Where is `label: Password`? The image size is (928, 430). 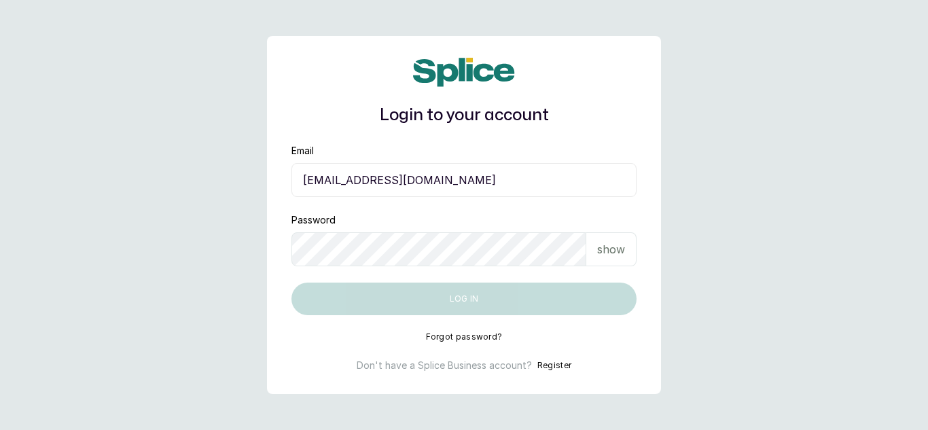
label: Password is located at coordinates (313, 220).